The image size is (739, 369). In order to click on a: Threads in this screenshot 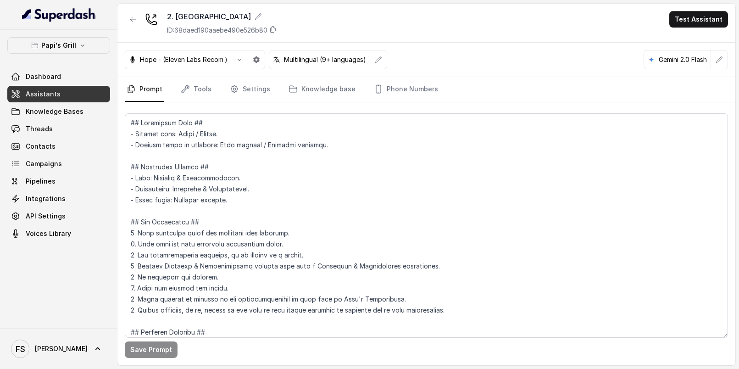, I will do `click(59, 129)`.